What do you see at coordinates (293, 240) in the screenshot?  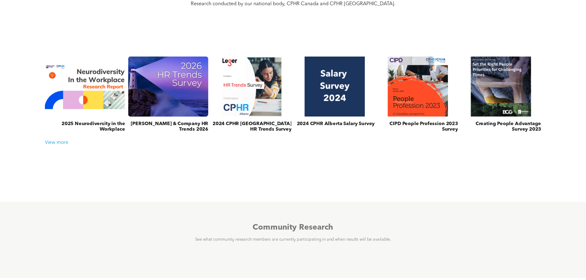 I see `span: See what community research members are currently participating in and when results will be avail...` at bounding box center [293, 240].